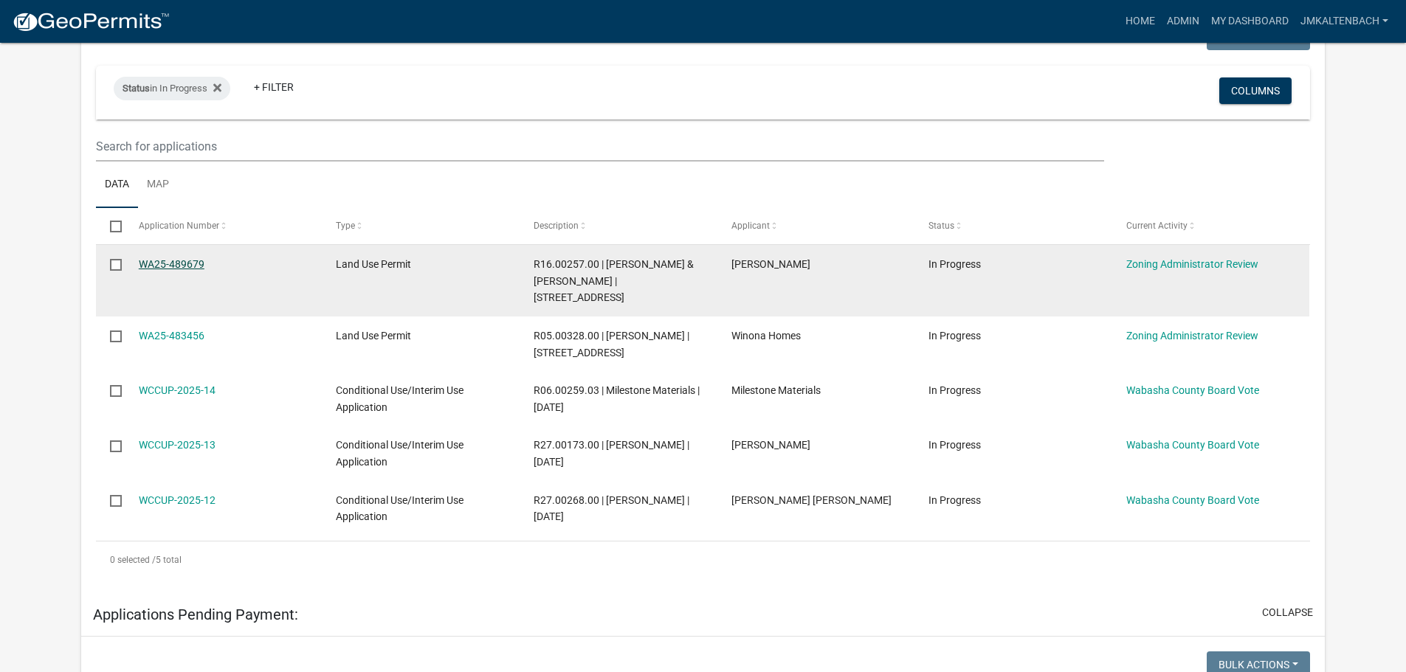 This screenshot has width=1406, height=672. What do you see at coordinates (1344, 21) in the screenshot?
I see `a: jmkaltenbach` at bounding box center [1344, 21].